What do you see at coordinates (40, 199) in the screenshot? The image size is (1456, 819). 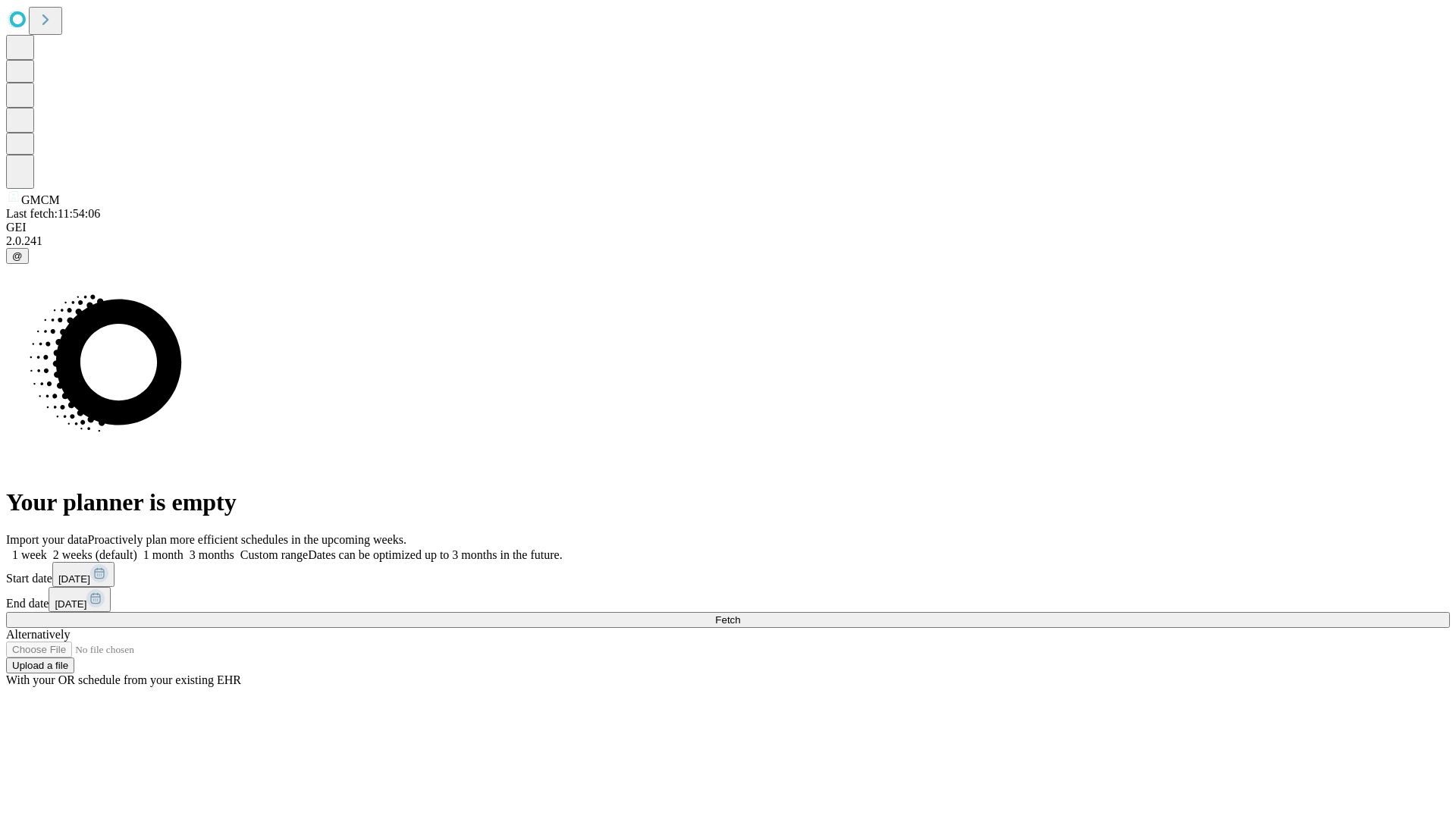 I see `span: GMCM` at bounding box center [40, 199].